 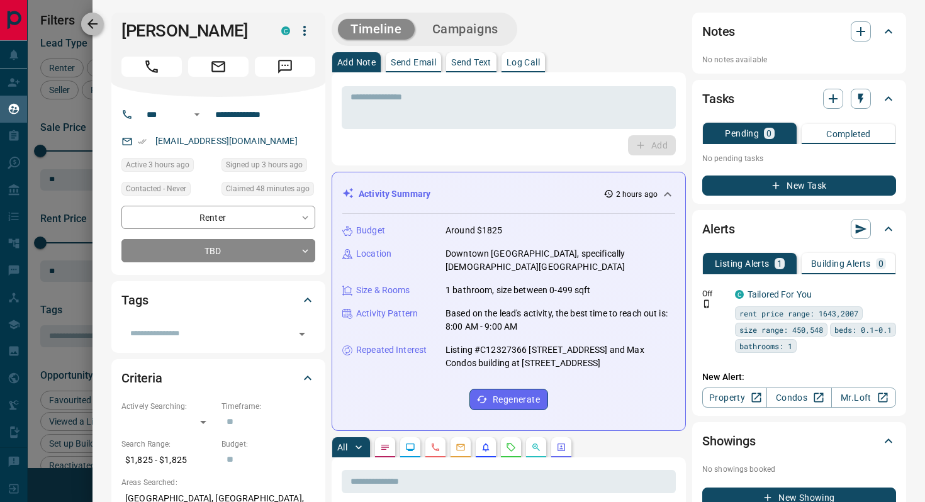 I want to click on p: 1, so click(x=779, y=264).